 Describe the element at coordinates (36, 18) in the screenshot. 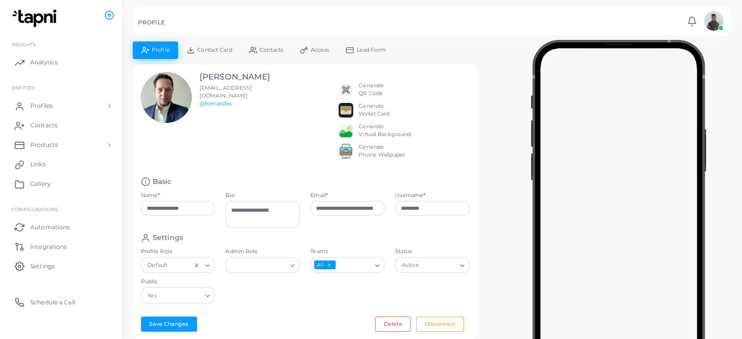

I see `a: logo` at that location.